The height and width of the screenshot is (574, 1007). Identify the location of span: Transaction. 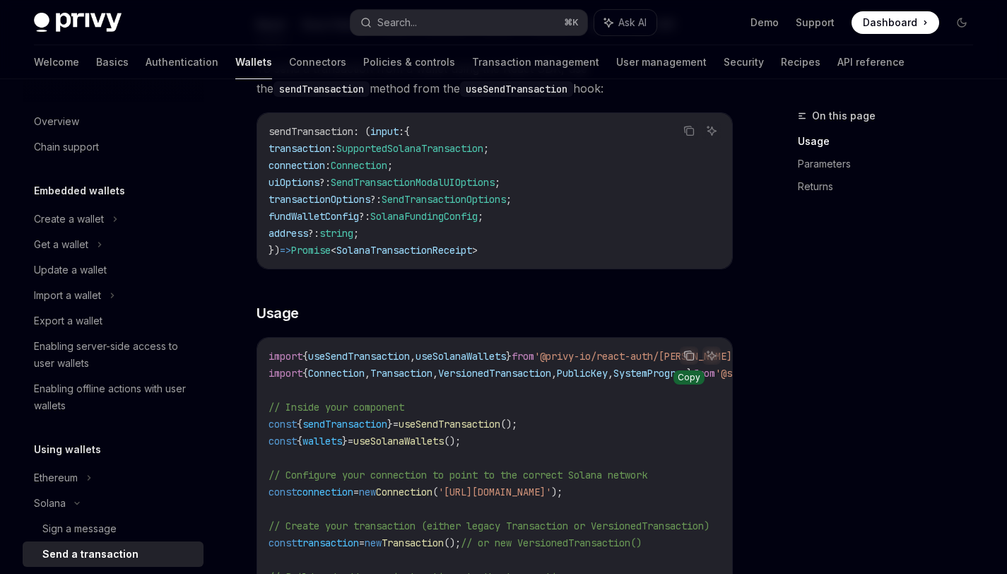
(401, 373).